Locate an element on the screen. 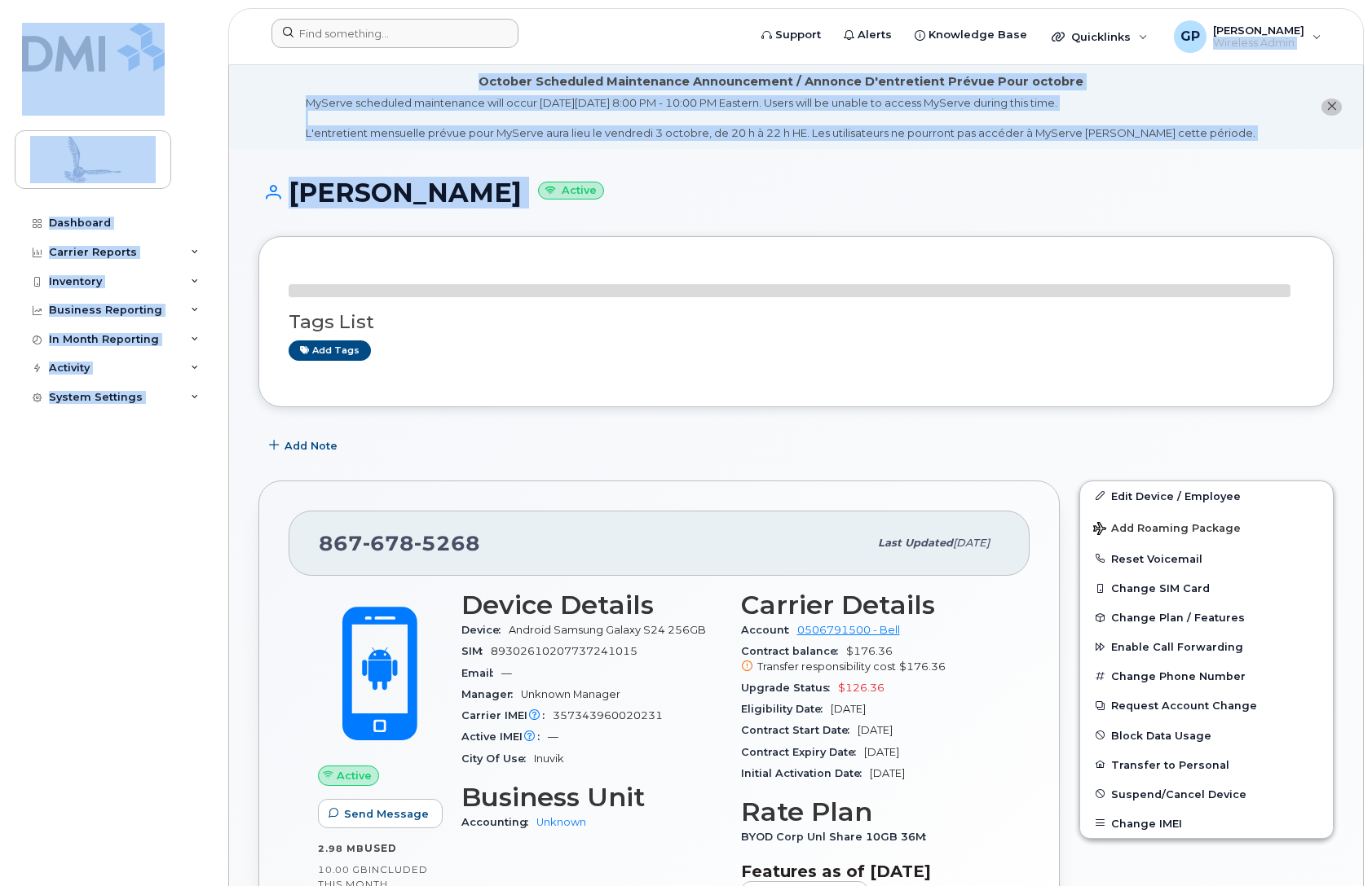 Image resolution: width=1372 pixels, height=886 pixels. button: Add Note is located at coordinates (305, 447).